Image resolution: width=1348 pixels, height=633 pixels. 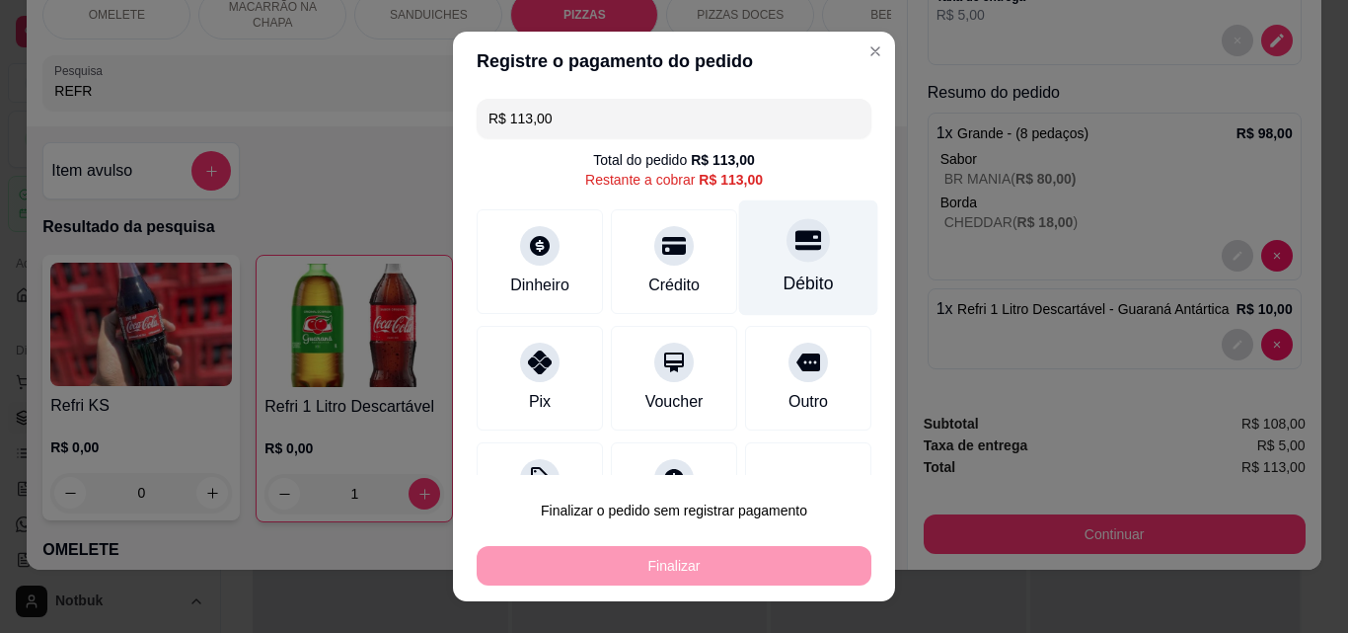 What do you see at coordinates (540, 285) in the screenshot?
I see `div: Dinheiro` at bounding box center [540, 285].